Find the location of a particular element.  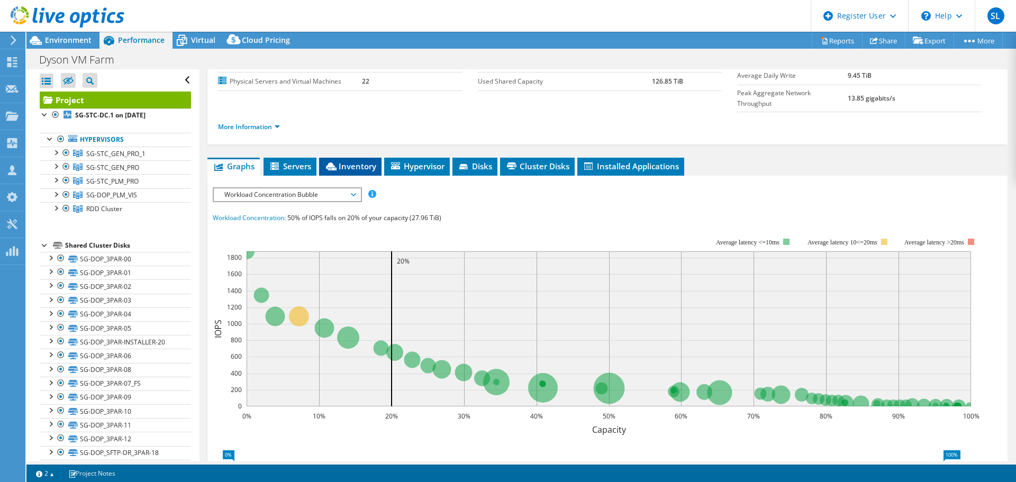

text: 0 is located at coordinates (240, 406).